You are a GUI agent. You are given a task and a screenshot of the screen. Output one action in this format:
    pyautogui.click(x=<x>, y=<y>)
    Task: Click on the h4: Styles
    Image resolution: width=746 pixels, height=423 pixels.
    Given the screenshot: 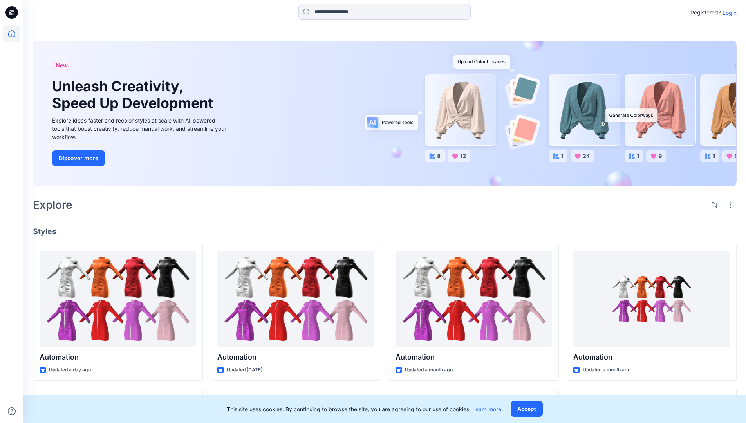 What is the action you would take?
    pyautogui.click(x=385, y=232)
    